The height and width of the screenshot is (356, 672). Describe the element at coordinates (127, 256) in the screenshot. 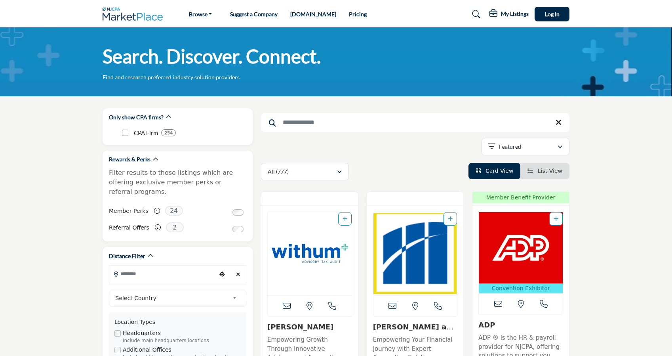

I see `h2: Distance Filter` at that location.